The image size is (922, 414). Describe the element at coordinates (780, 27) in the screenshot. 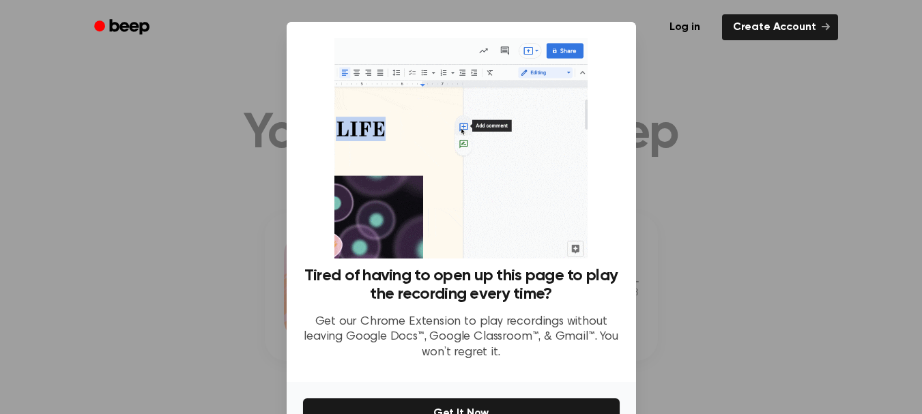

I see `a: Create Account` at that location.